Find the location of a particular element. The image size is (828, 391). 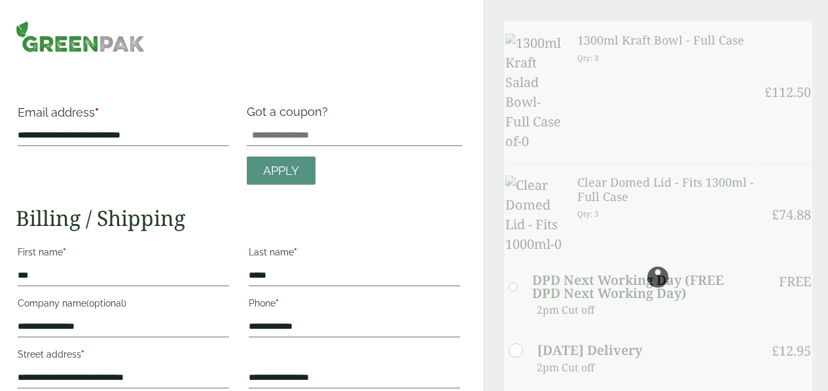

label: Email address is located at coordinates (123, 116).